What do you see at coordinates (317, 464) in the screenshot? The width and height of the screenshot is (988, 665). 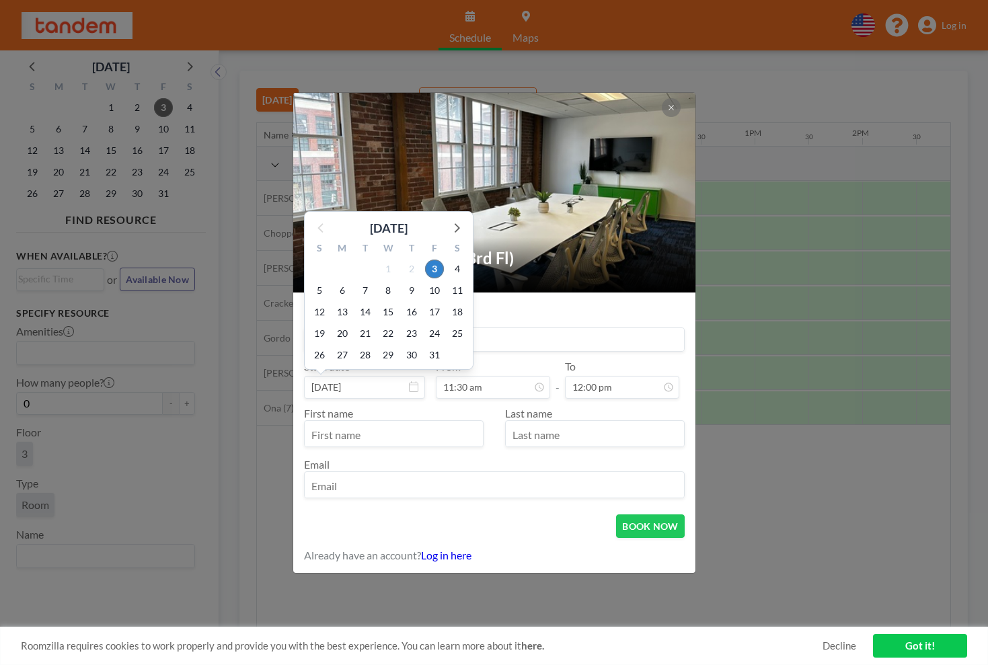 I see `label: Email` at bounding box center [317, 464].